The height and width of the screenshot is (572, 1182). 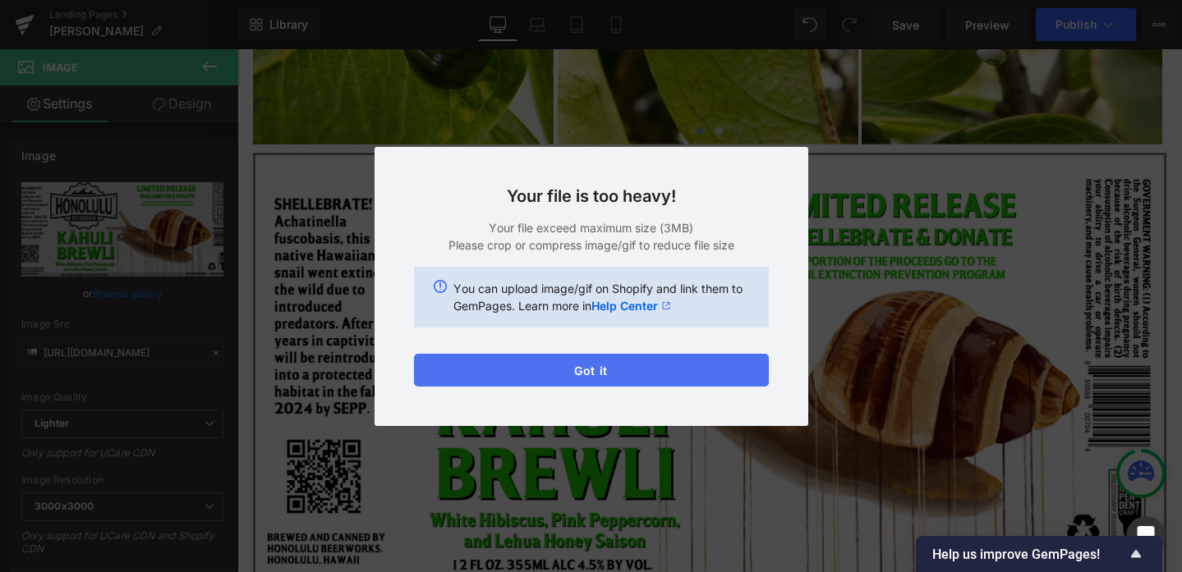 What do you see at coordinates (1029, 554) in the screenshot?
I see `span: Help us improve GemPages!` at bounding box center [1029, 554].